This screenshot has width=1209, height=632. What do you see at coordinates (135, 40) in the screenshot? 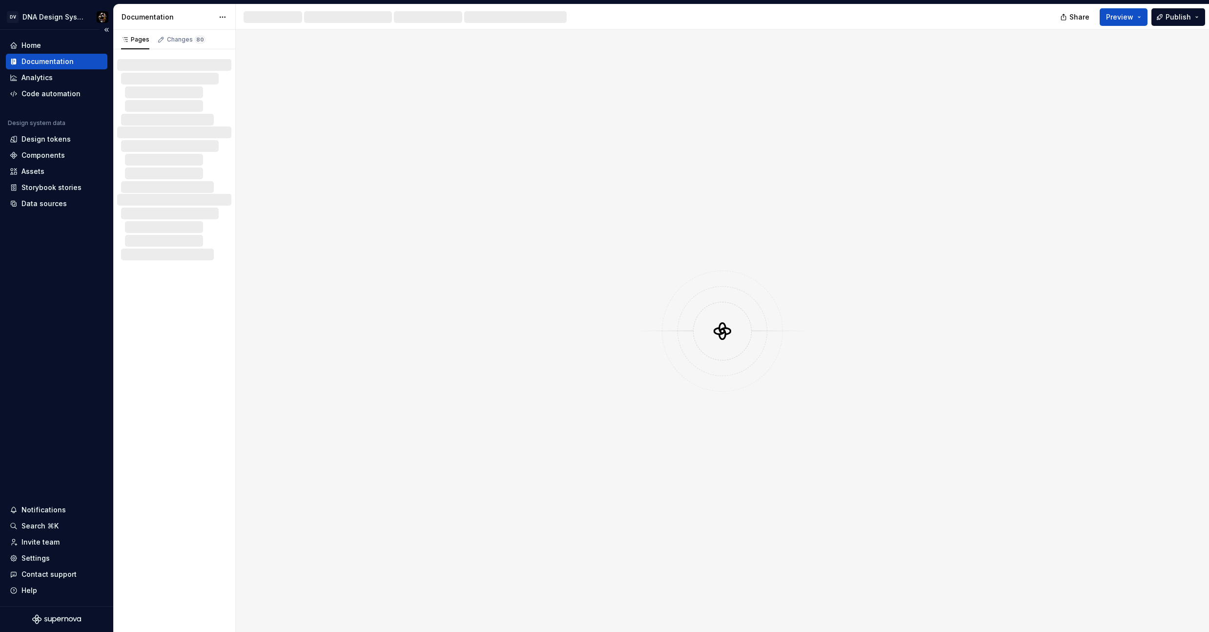
I see `div: Pages` at bounding box center [135, 40].